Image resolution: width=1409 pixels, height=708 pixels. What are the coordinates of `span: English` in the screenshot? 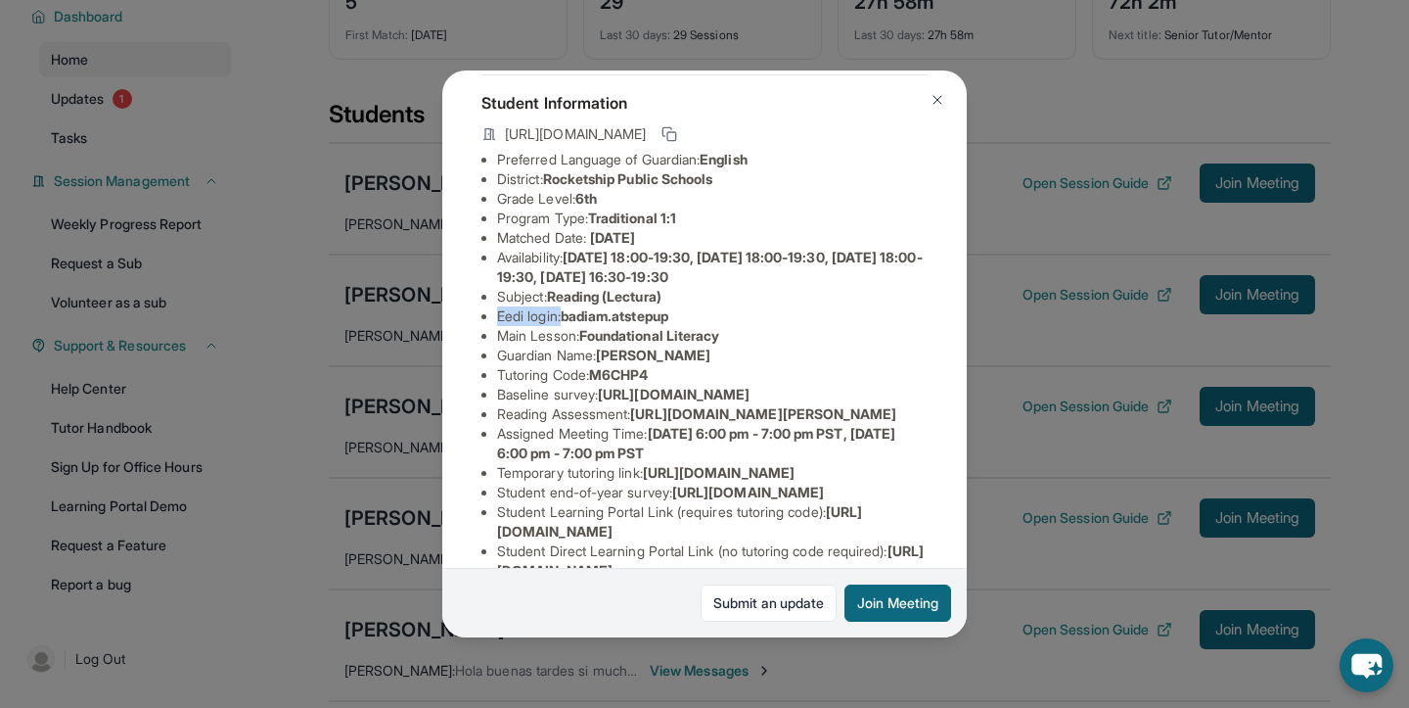 It's located at (723, 159).